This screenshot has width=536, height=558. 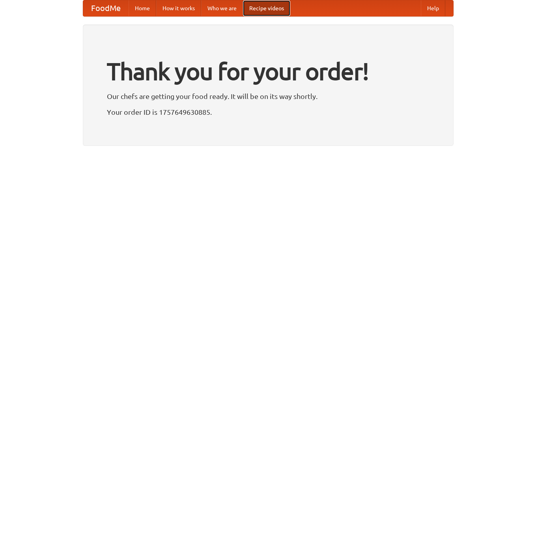 I want to click on a: FoodMe, so click(x=106, y=8).